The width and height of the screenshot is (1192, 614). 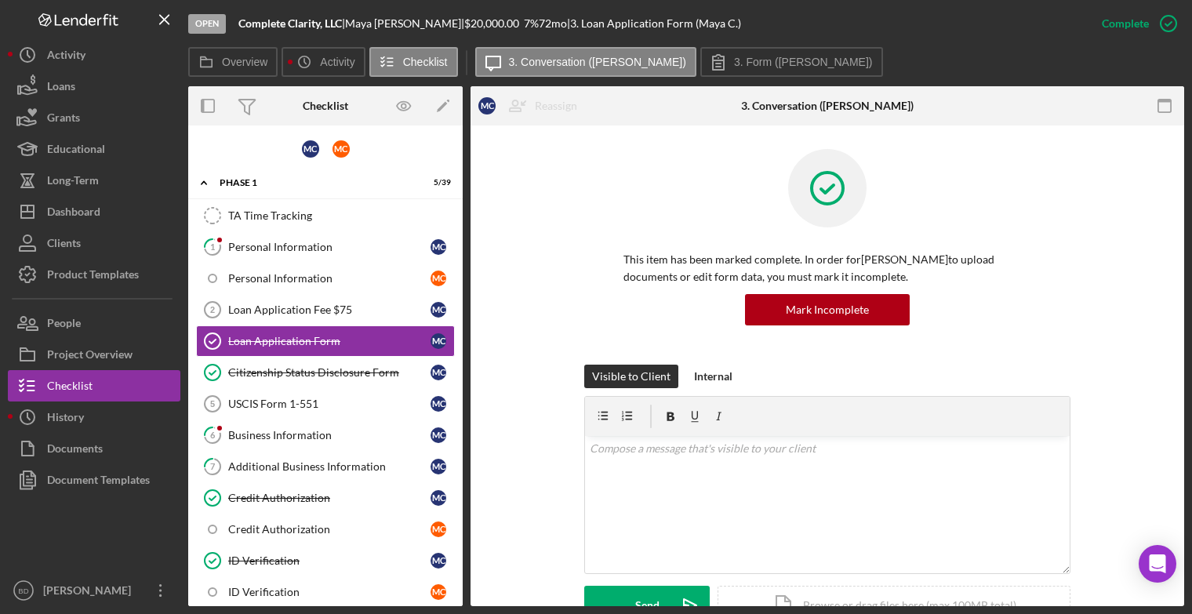 What do you see at coordinates (325, 216) in the screenshot?
I see `a: TA Time Tracking` at bounding box center [325, 216].